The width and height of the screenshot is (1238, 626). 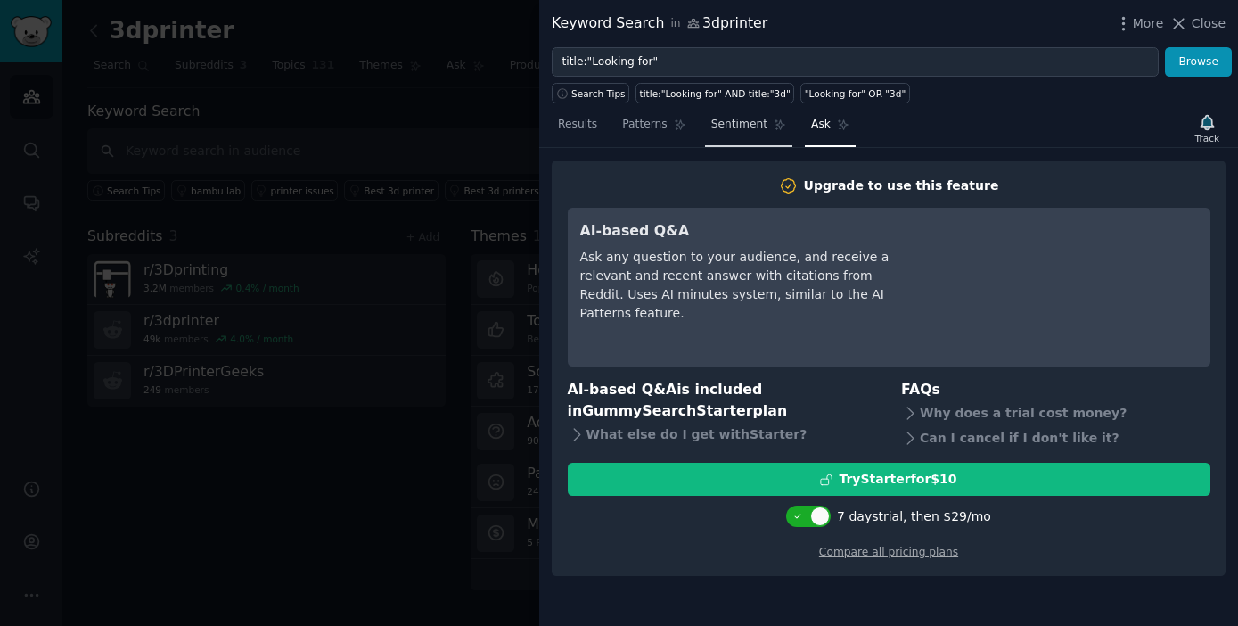 I want to click on a: title:"Looking for" AND title:"3d", so click(x=715, y=93).